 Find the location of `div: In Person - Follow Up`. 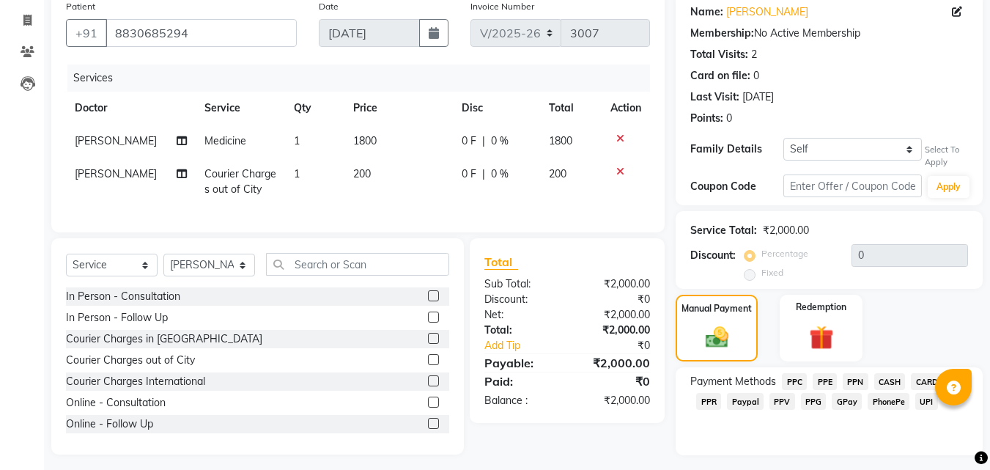

div: In Person - Follow Up is located at coordinates (117, 317).